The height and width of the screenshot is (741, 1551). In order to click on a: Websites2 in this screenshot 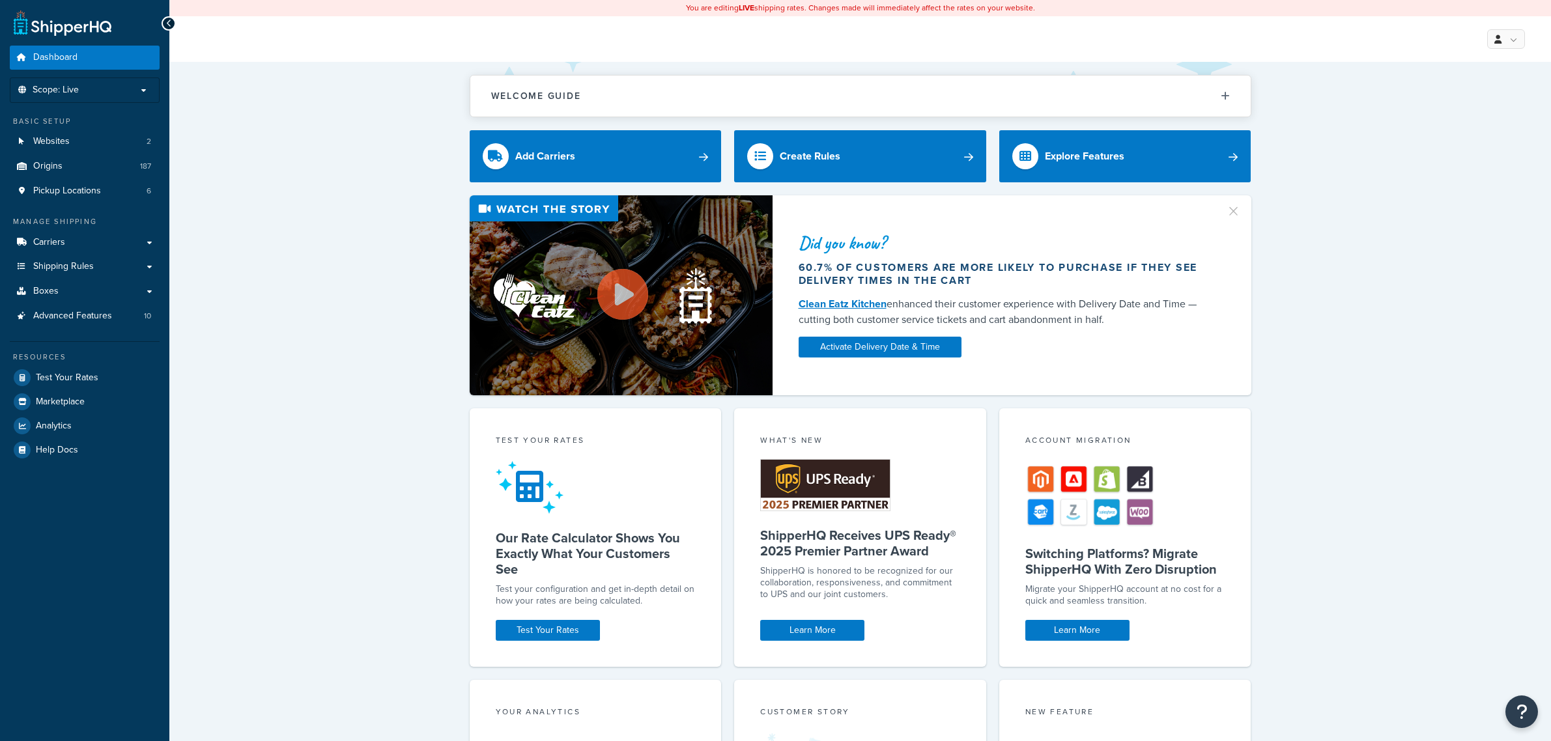, I will do `click(85, 141)`.